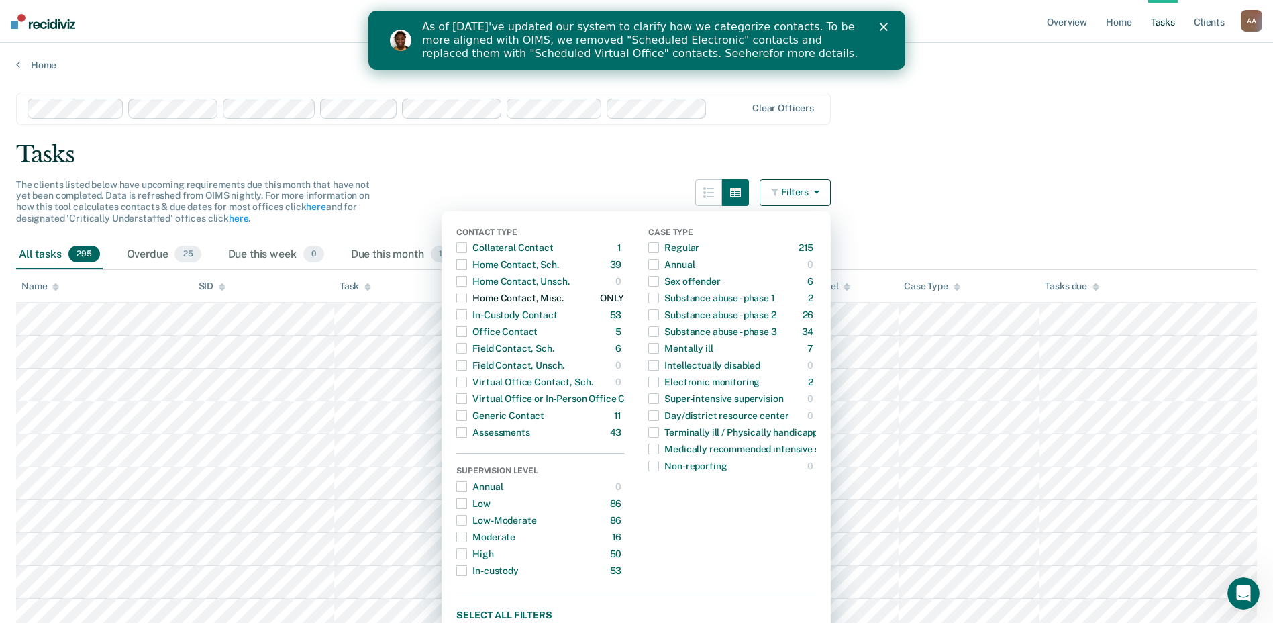 The image size is (1273, 623). Describe the element at coordinates (811, 348) in the screenshot. I see `div: 7` at that location.